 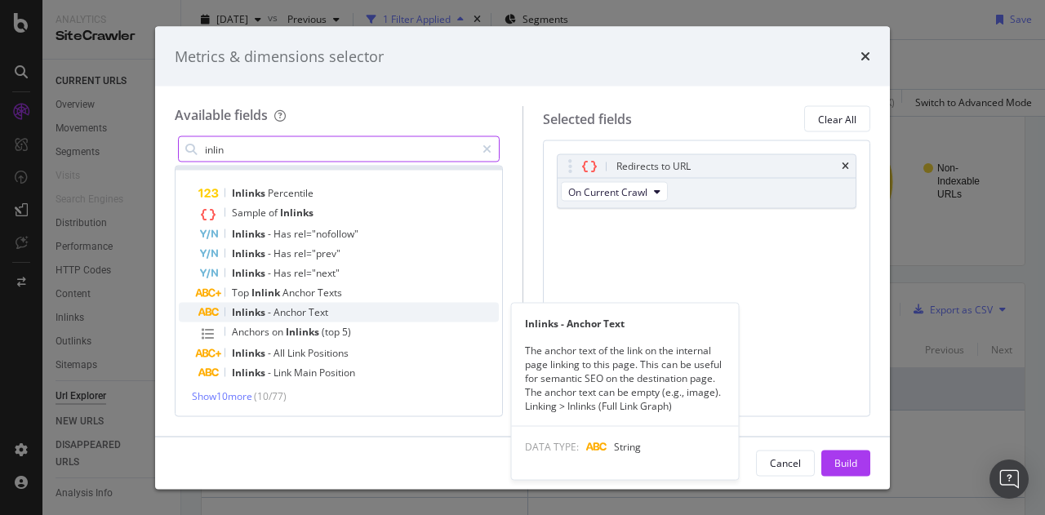 What do you see at coordinates (625, 322) in the screenshot?
I see `div: Inlinks - Anchor Text` at bounding box center [625, 322].